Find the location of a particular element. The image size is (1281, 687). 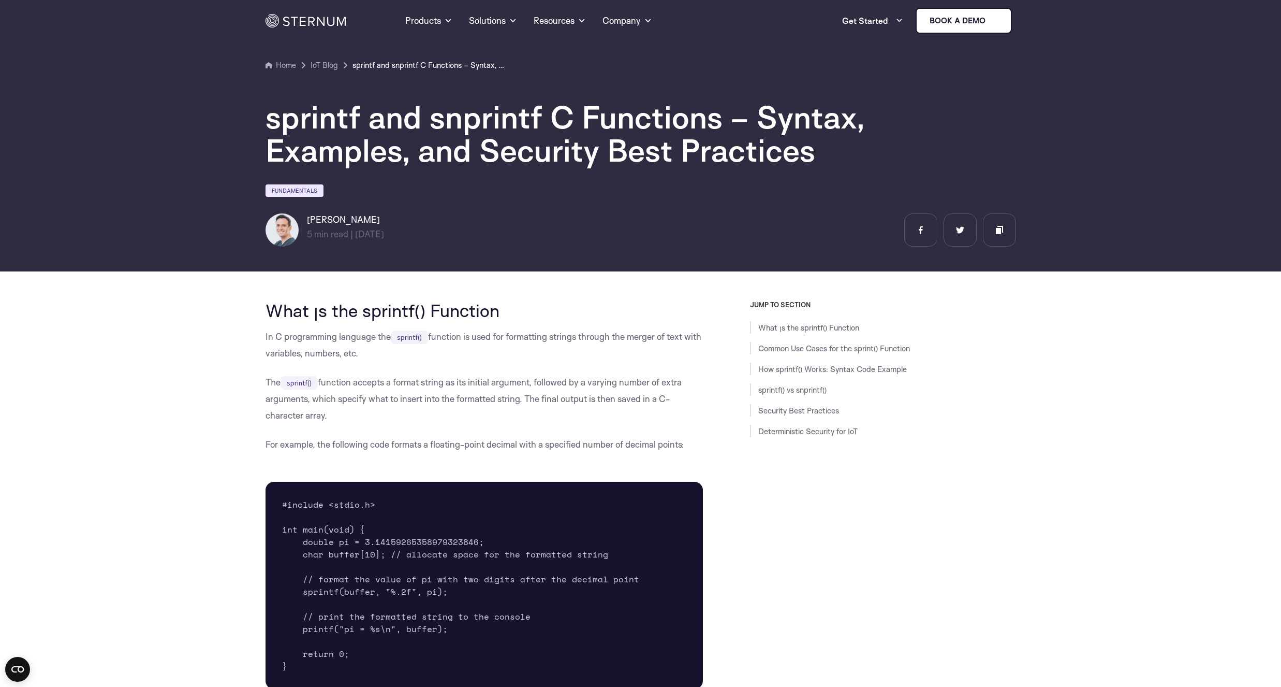

span: 5 is located at coordinates (310, 234).